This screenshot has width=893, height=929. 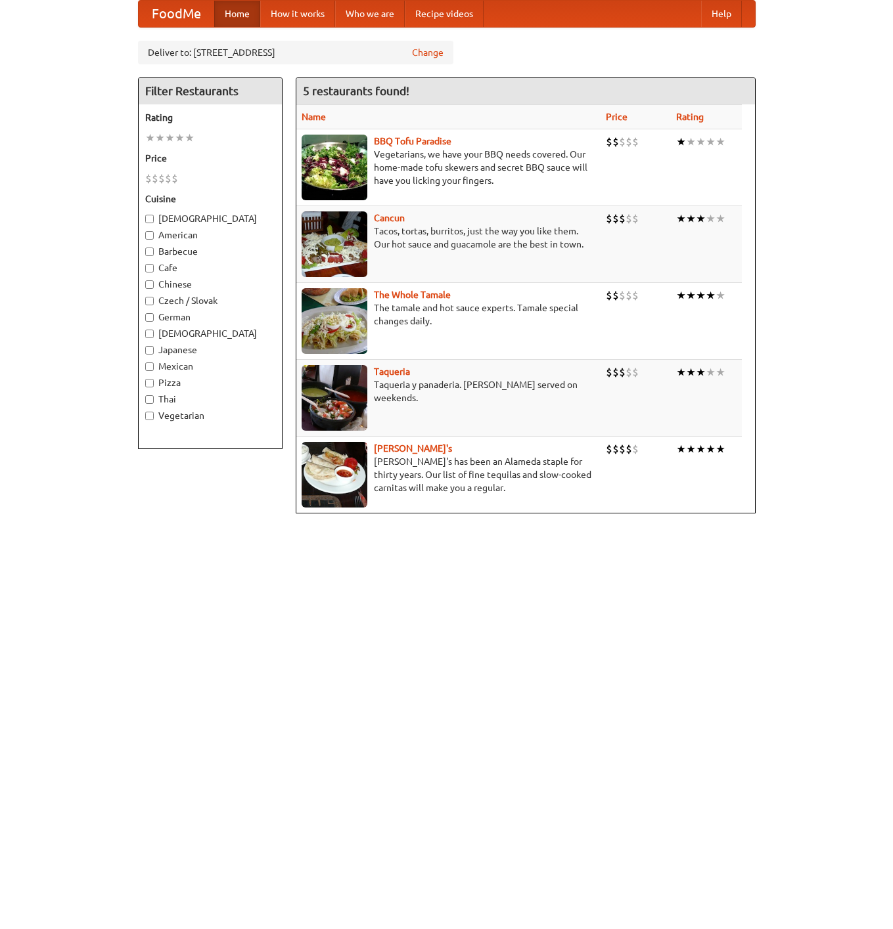 I want to click on a: Rating, so click(x=690, y=117).